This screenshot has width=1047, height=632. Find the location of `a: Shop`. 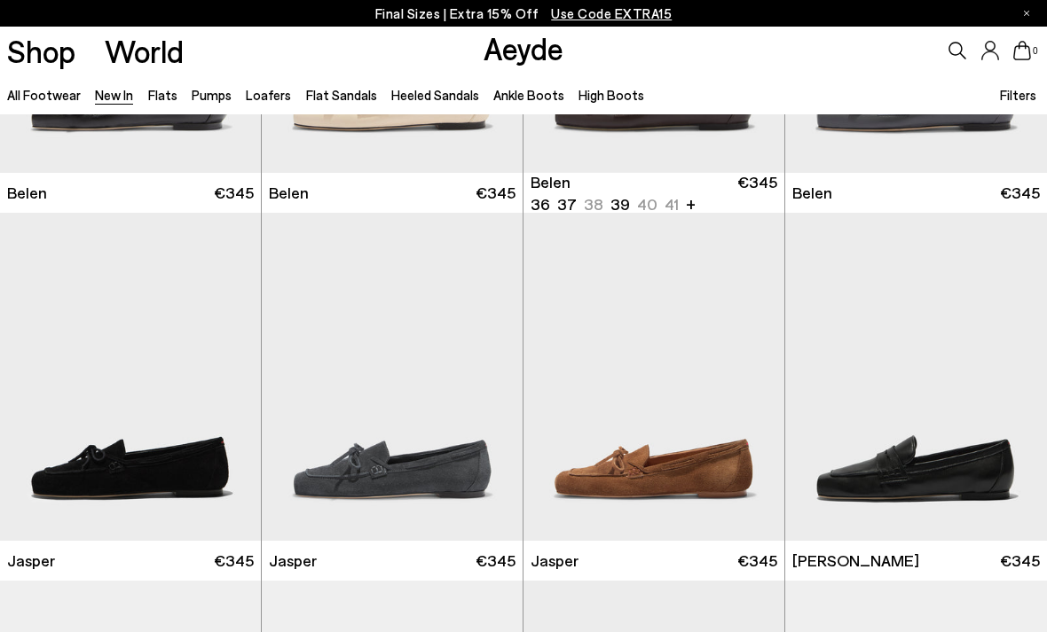

a: Shop is located at coordinates (41, 51).